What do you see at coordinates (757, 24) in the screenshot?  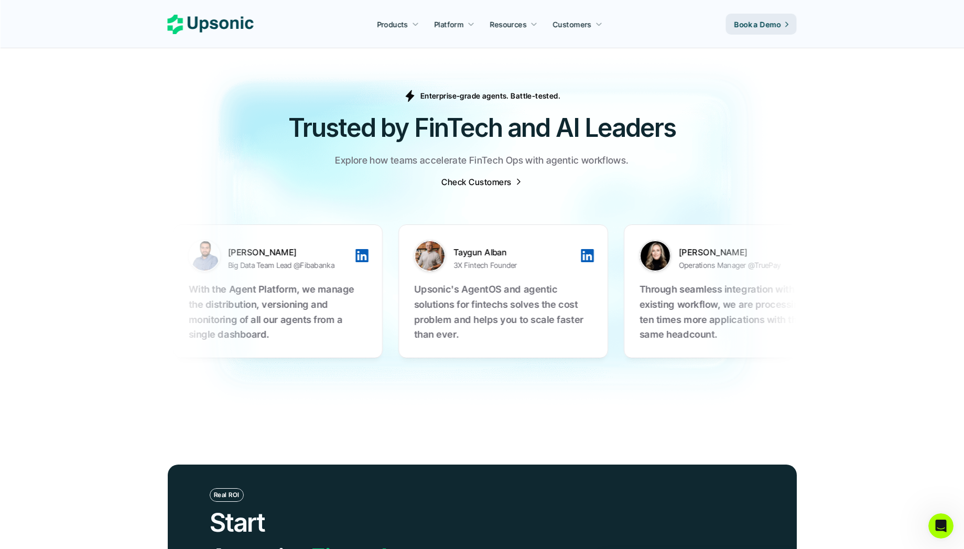 I see `p: Book a Demo` at bounding box center [757, 24].